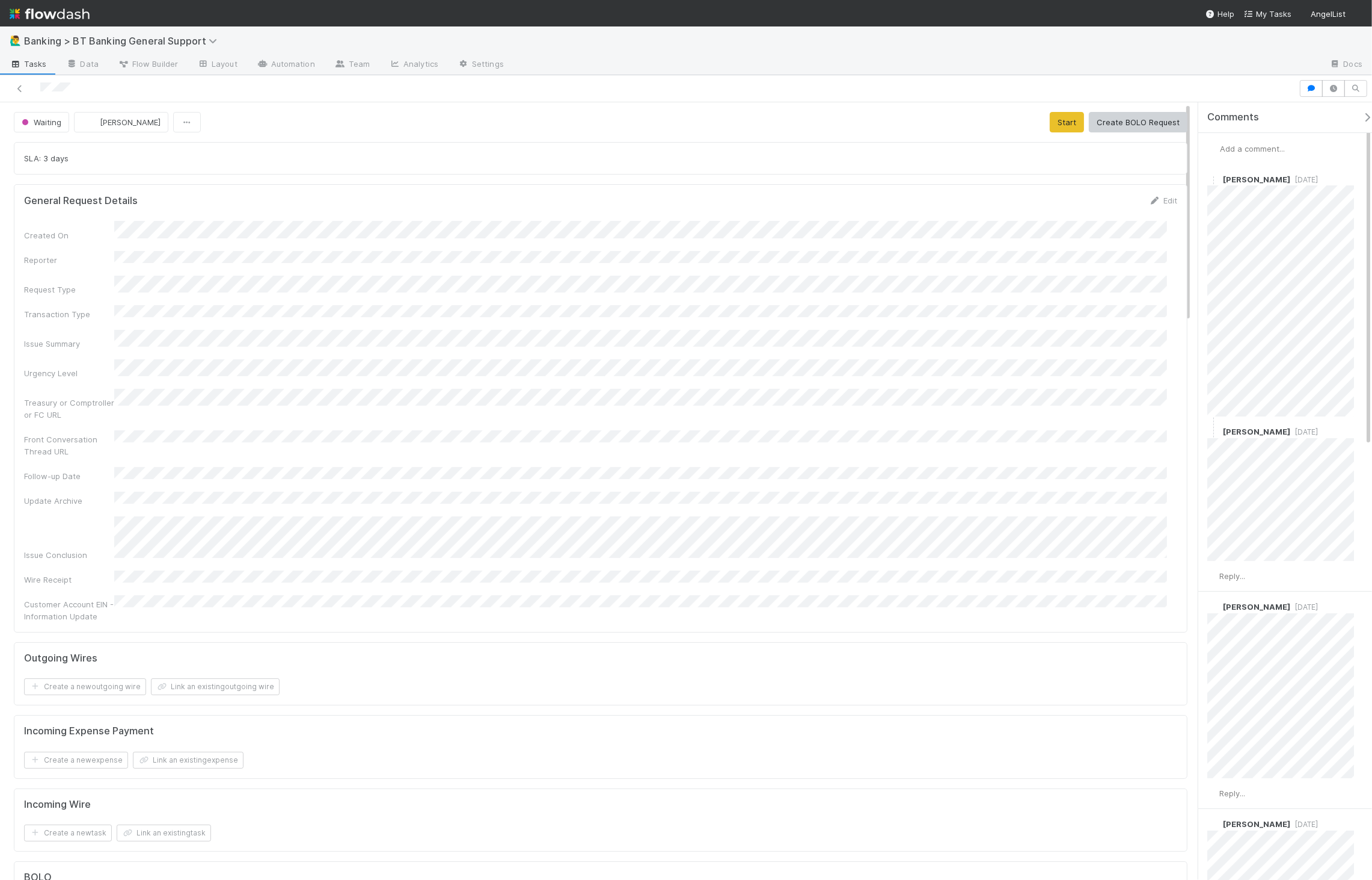 This screenshot has height=880, width=1372. I want to click on button: Create a newoutgoing wire, so click(85, 687).